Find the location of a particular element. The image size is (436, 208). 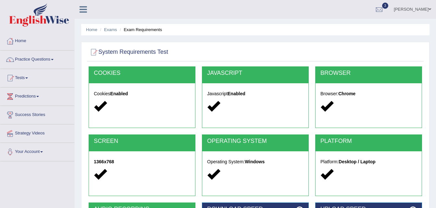

a: Your Account is located at coordinates (37, 151).